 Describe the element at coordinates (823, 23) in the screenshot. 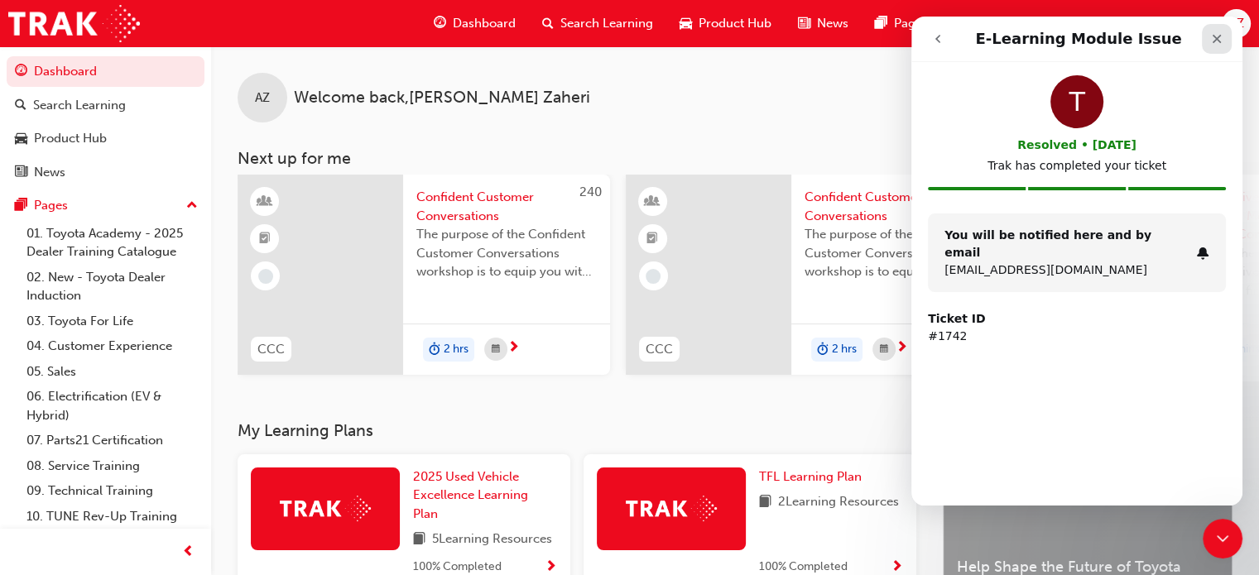

I see `a: news-iconNews` at that location.